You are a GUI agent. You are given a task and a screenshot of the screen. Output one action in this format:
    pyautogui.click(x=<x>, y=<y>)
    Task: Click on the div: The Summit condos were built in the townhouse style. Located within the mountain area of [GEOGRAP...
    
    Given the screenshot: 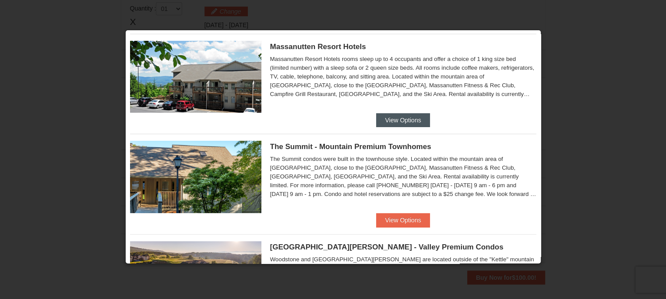 What is the action you would take?
    pyautogui.click(x=403, y=176)
    